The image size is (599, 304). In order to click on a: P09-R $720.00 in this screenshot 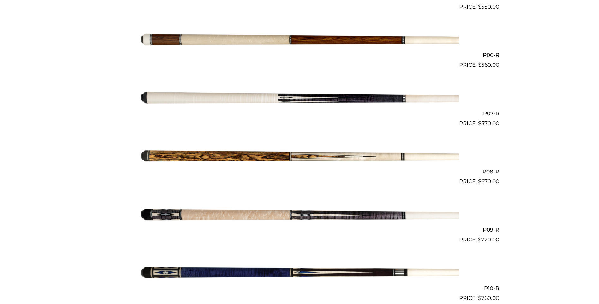, I will do `click(300, 216)`.